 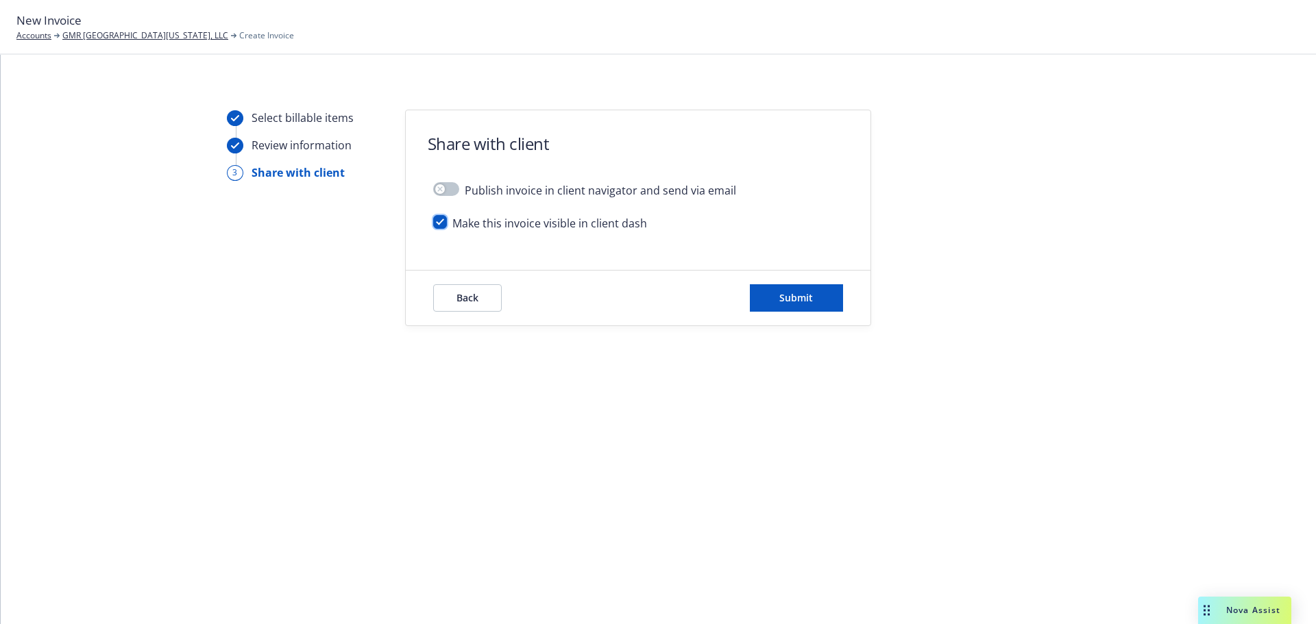 I want to click on div: Select billable items, so click(x=302, y=118).